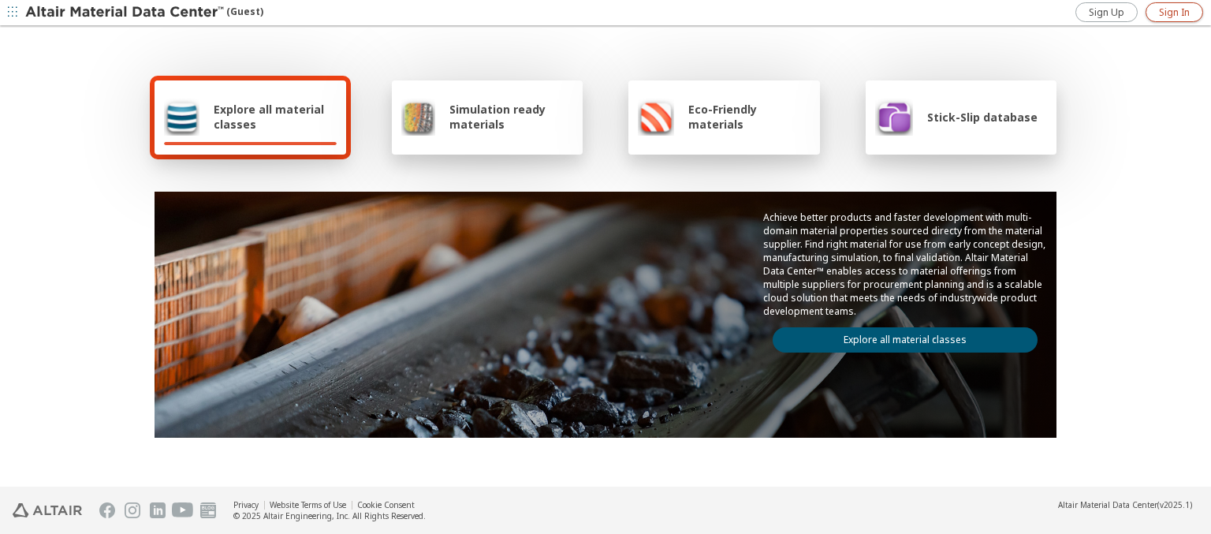  What do you see at coordinates (275, 117) in the screenshot?
I see `span: Explore all material classes` at bounding box center [275, 117].